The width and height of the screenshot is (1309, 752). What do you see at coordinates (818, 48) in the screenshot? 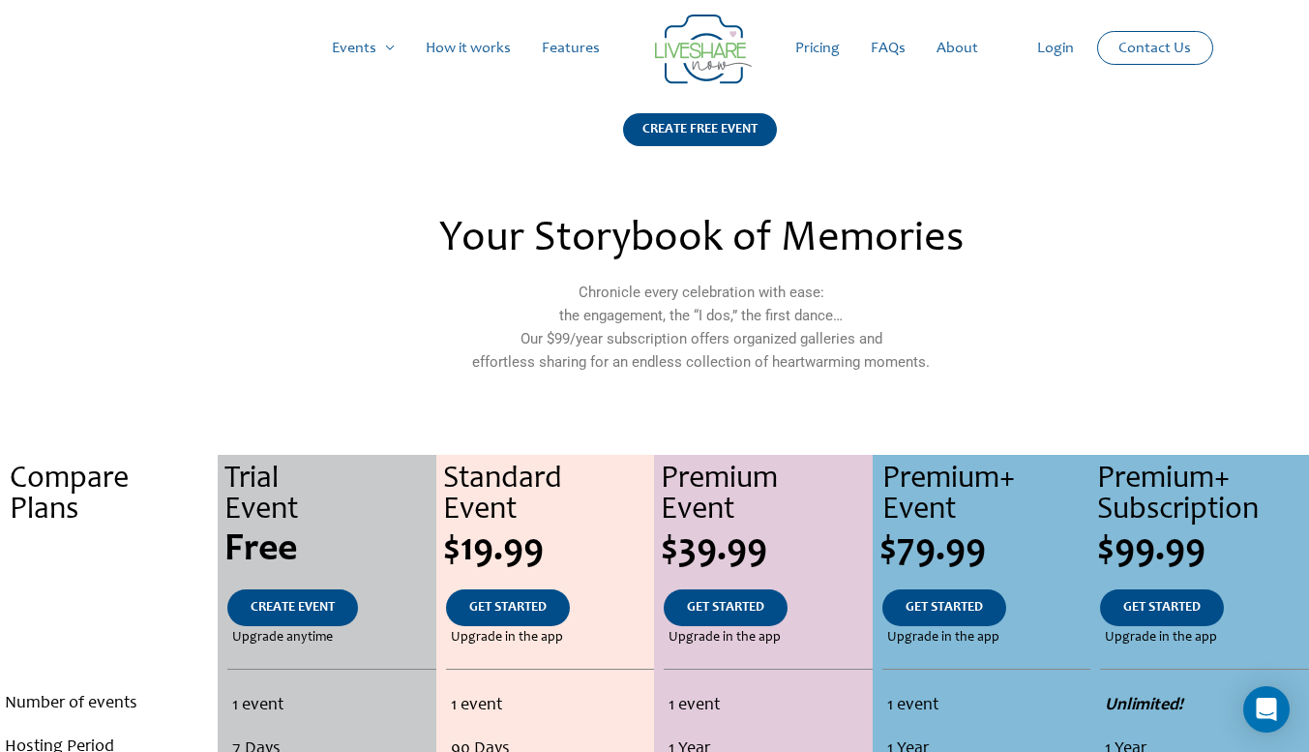
I see `a: Pricing` at bounding box center [818, 48].